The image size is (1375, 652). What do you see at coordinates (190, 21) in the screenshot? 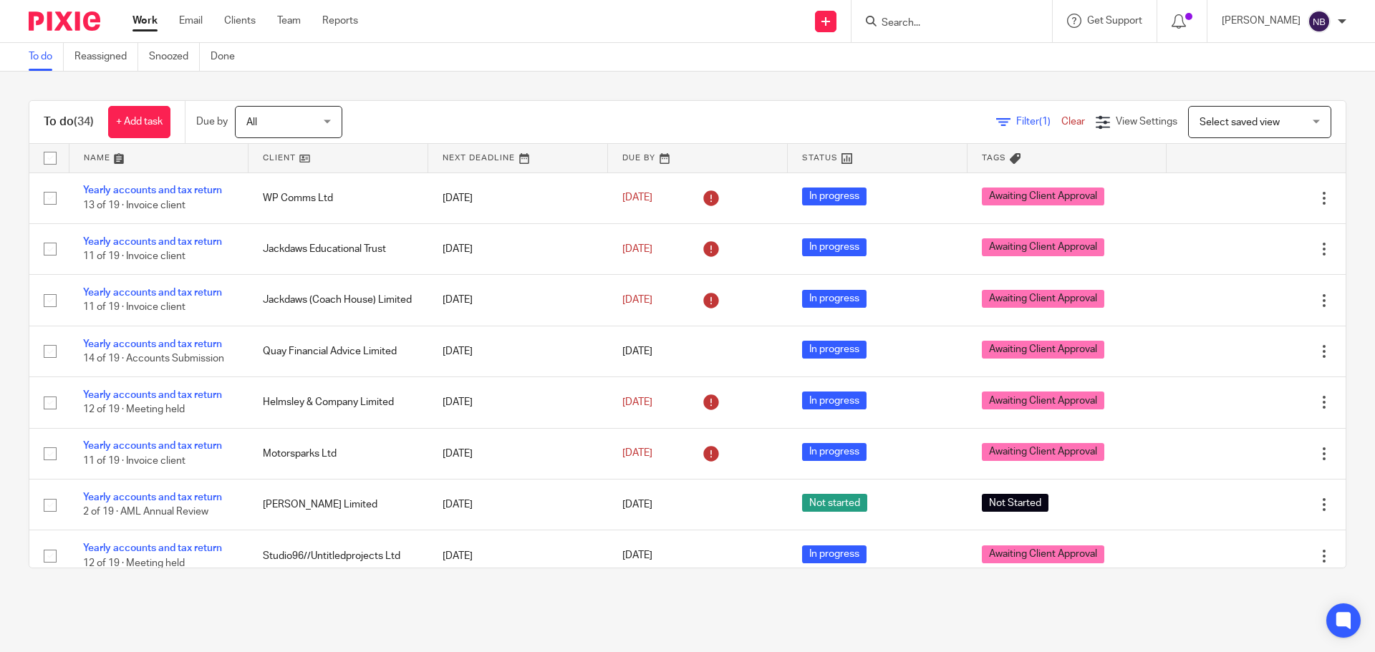
I see `a: Email` at bounding box center [190, 21].